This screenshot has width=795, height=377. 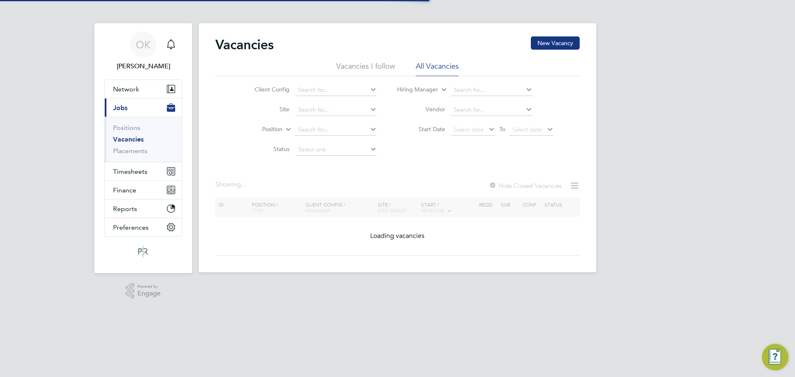 I want to click on span: Jobs, so click(x=120, y=108).